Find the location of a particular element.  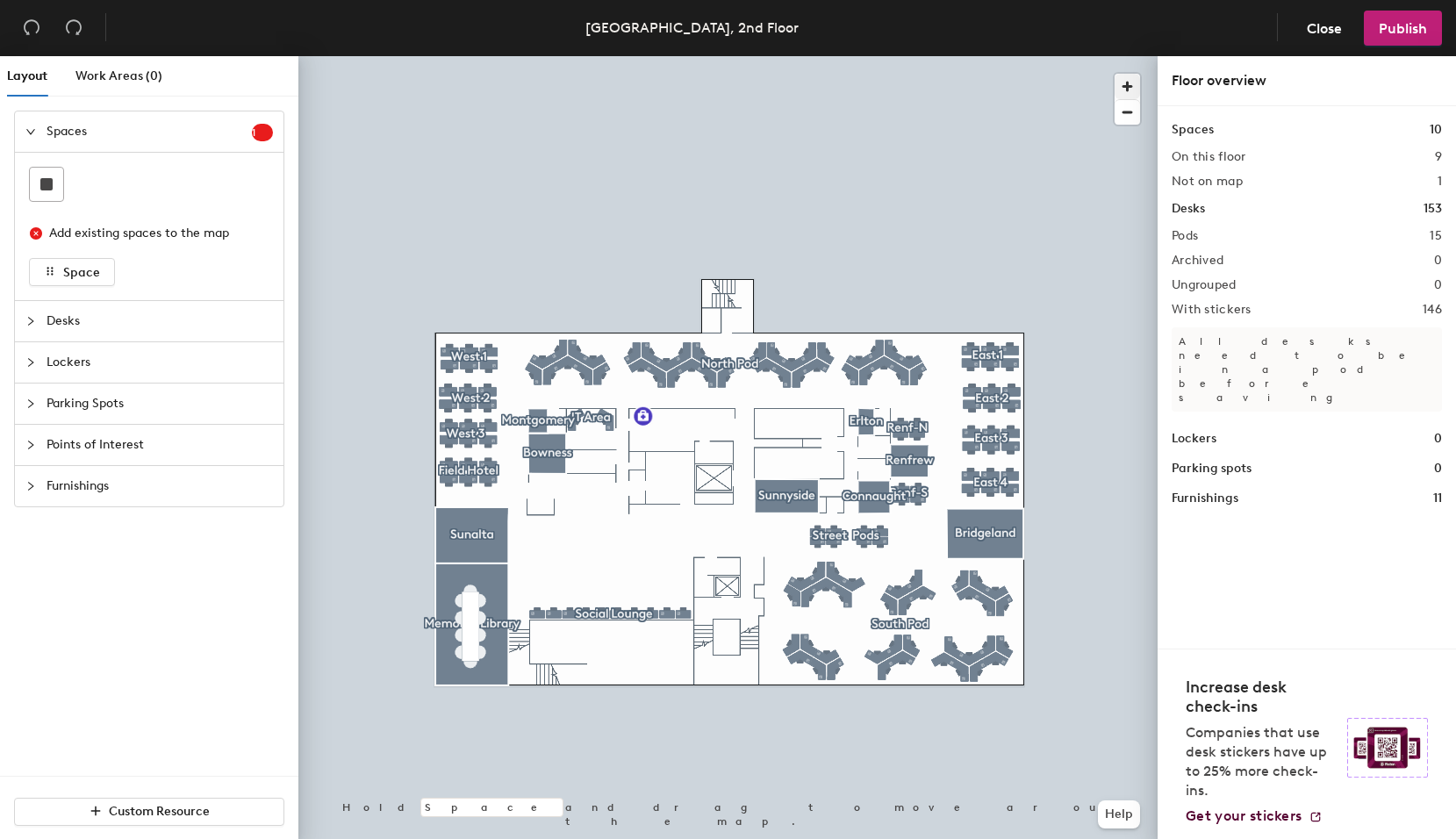

a: Get your stickers is located at coordinates (1254, 816).